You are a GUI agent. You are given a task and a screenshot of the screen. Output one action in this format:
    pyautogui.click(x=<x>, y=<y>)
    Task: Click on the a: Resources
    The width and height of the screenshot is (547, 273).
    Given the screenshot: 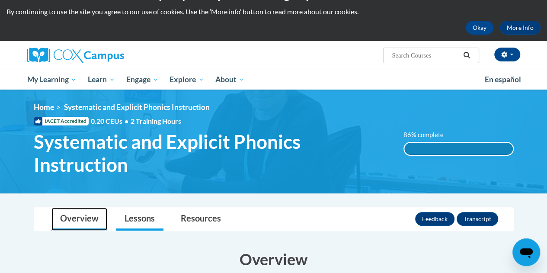 What is the action you would take?
    pyautogui.click(x=201, y=219)
    